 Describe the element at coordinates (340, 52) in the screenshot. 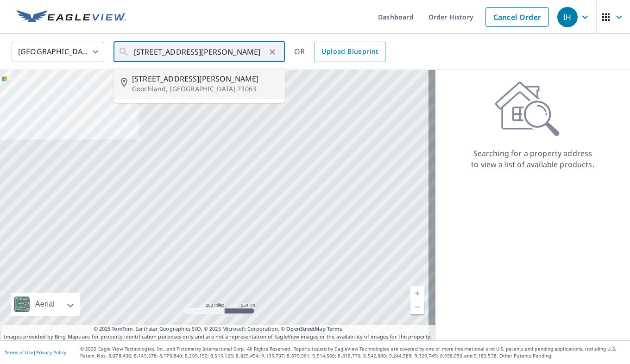

I see `div: OR` at that location.